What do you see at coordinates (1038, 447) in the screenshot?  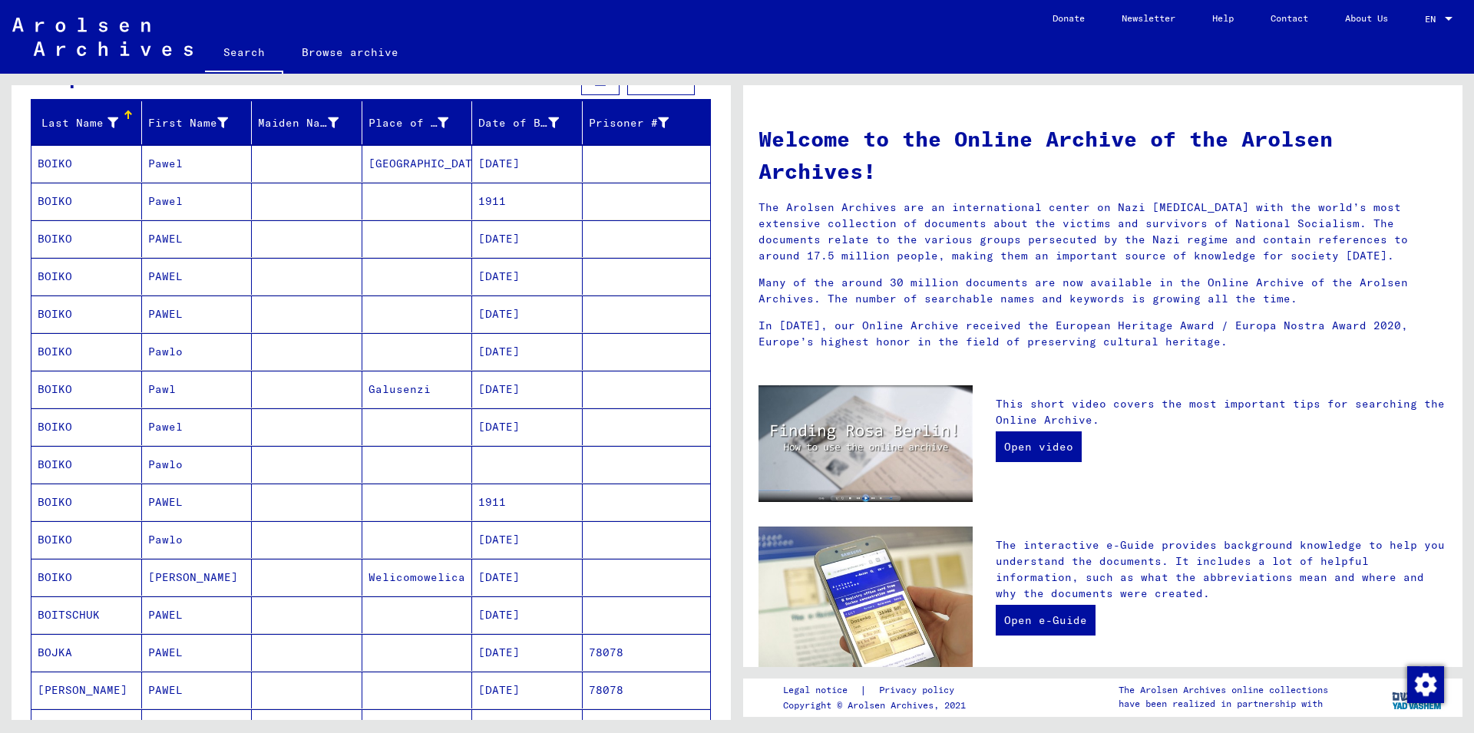 I see `a: Open video` at bounding box center [1038, 447].